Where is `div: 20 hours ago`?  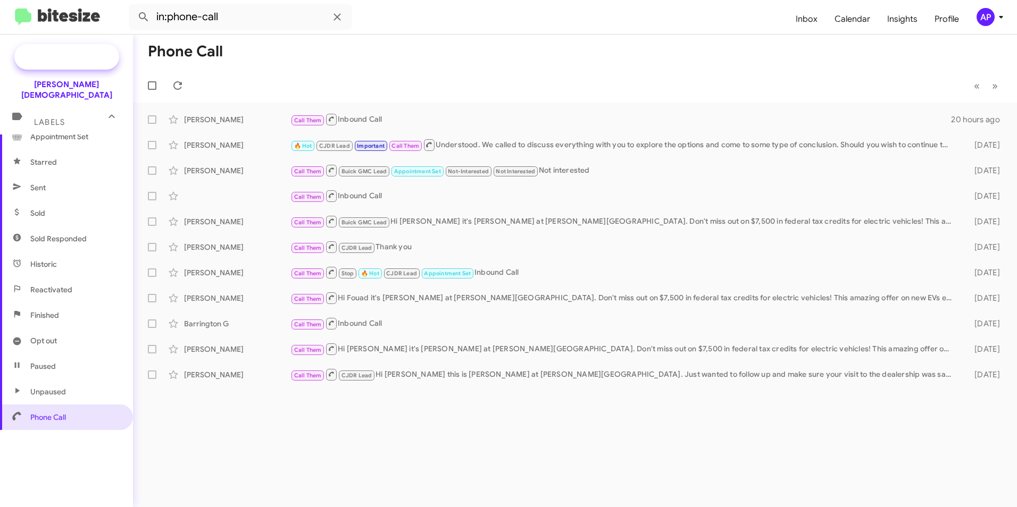
div: 20 hours ago is located at coordinates (980, 120).